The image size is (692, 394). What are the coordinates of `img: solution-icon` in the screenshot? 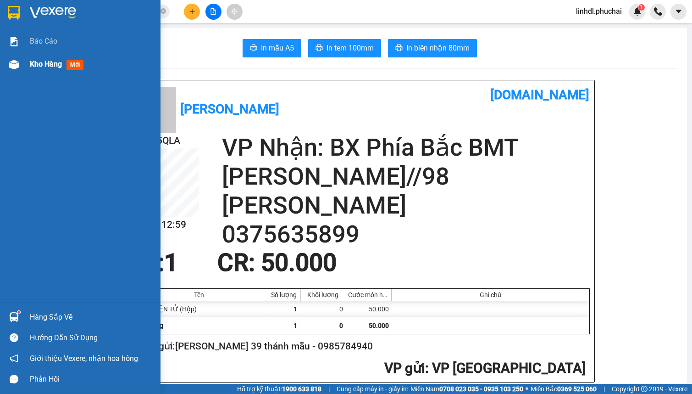 It's located at (14, 41).